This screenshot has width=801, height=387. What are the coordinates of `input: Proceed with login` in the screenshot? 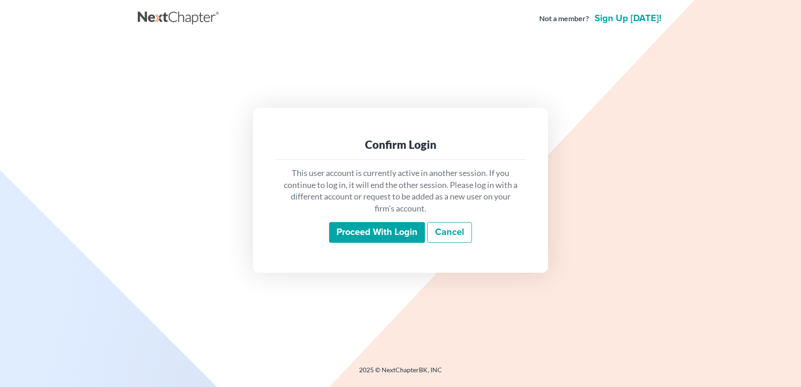 It's located at (377, 233).